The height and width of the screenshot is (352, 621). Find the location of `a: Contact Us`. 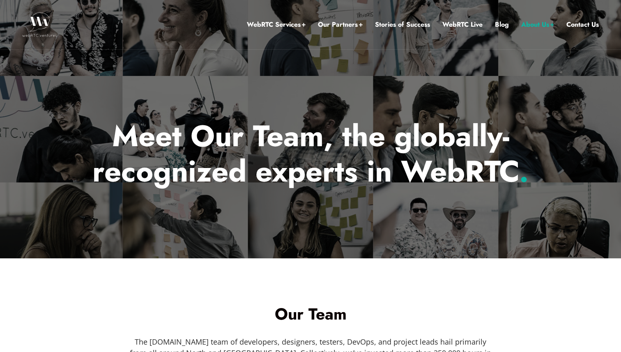

a: Contact Us is located at coordinates (582, 25).